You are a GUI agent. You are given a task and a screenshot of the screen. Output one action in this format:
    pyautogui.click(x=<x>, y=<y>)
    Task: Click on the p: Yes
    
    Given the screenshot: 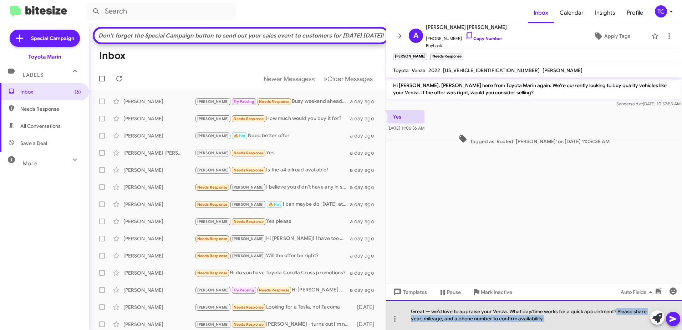 What is the action you would take?
    pyautogui.click(x=406, y=117)
    